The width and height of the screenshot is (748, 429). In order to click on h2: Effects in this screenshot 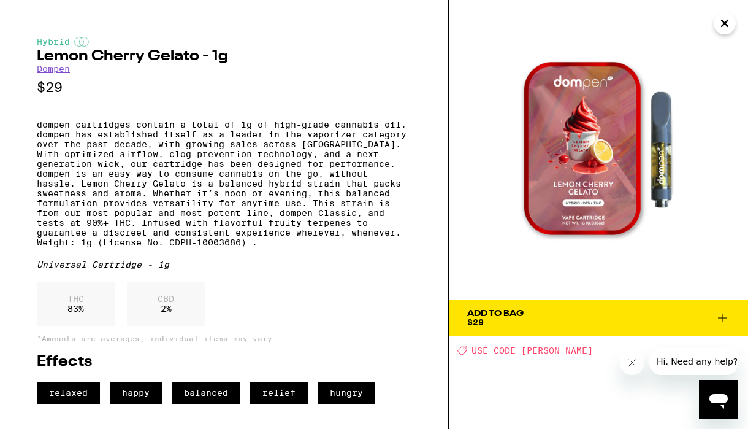, I will do `click(224, 362)`.